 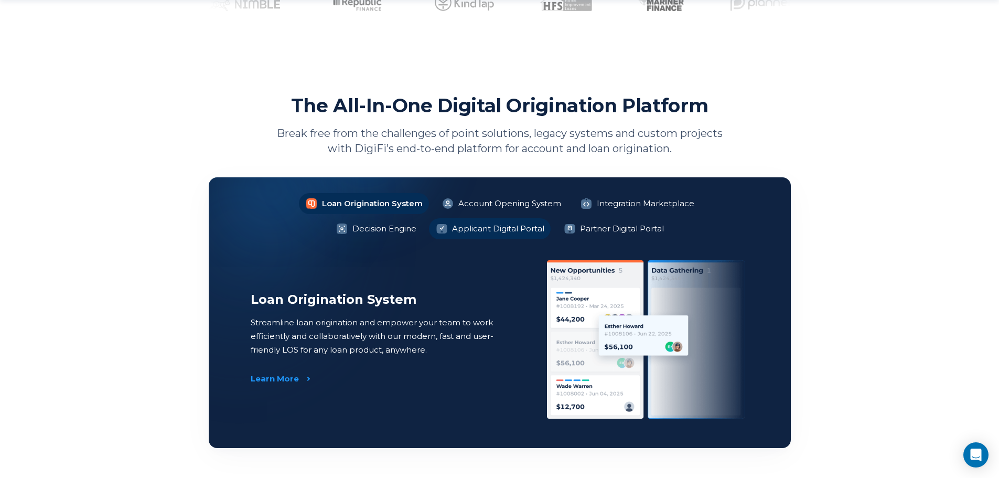 What do you see at coordinates (376, 229) in the screenshot?
I see `li: Decision Engine` at bounding box center [376, 229].